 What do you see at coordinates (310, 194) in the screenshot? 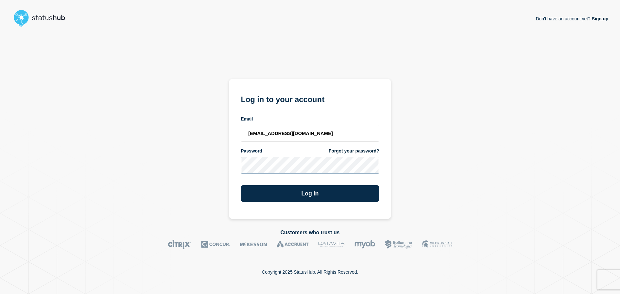
I see `button: Log in` at bounding box center [310, 194].